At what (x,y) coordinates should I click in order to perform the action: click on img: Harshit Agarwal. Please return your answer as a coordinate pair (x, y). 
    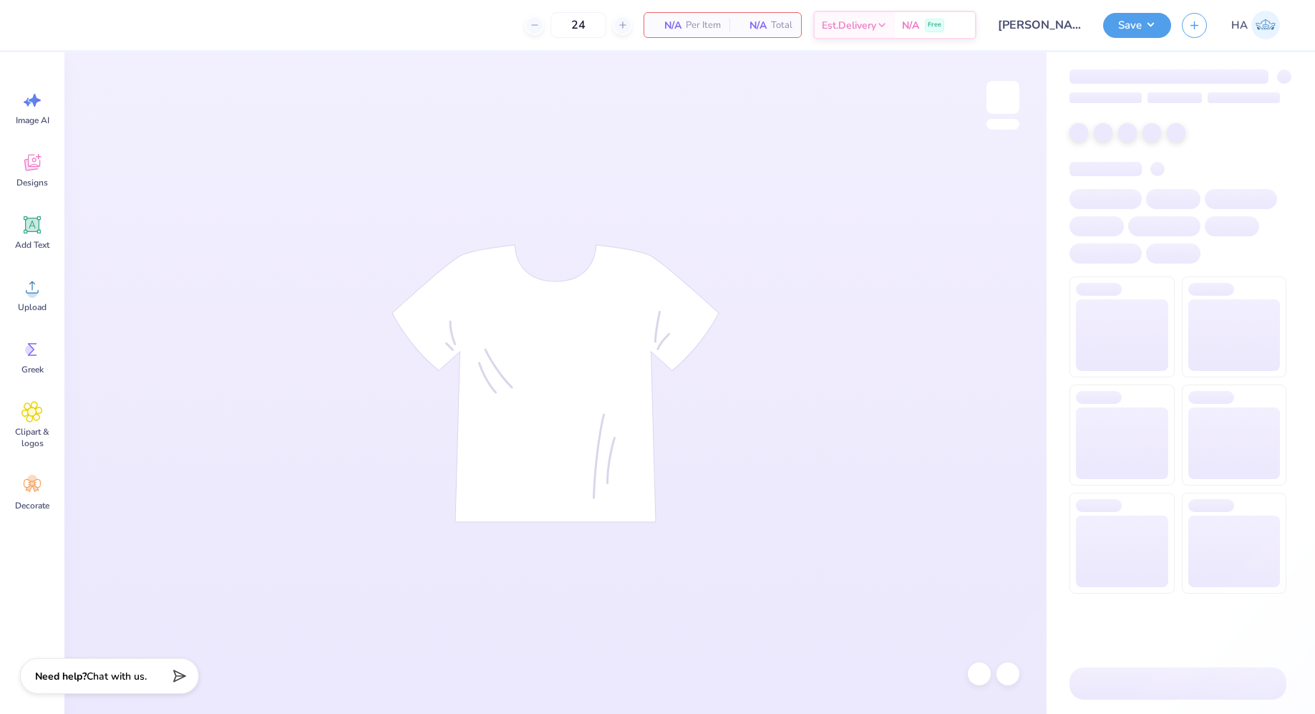
    Looking at the image, I should click on (1266, 25).